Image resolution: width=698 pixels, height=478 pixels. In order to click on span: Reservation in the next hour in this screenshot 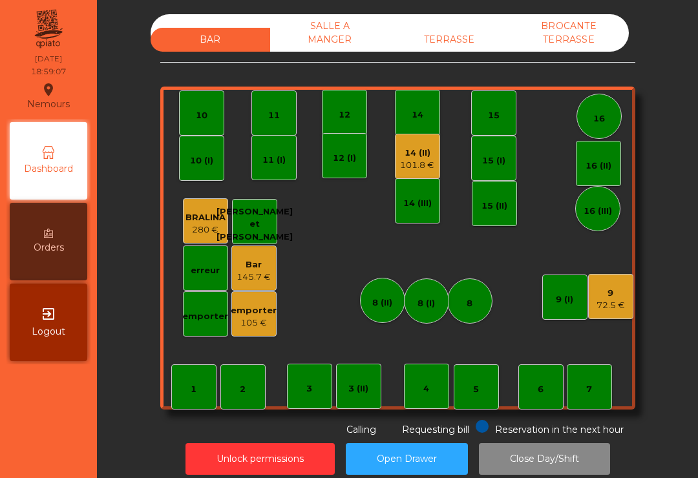, I will do `click(559, 430)`.